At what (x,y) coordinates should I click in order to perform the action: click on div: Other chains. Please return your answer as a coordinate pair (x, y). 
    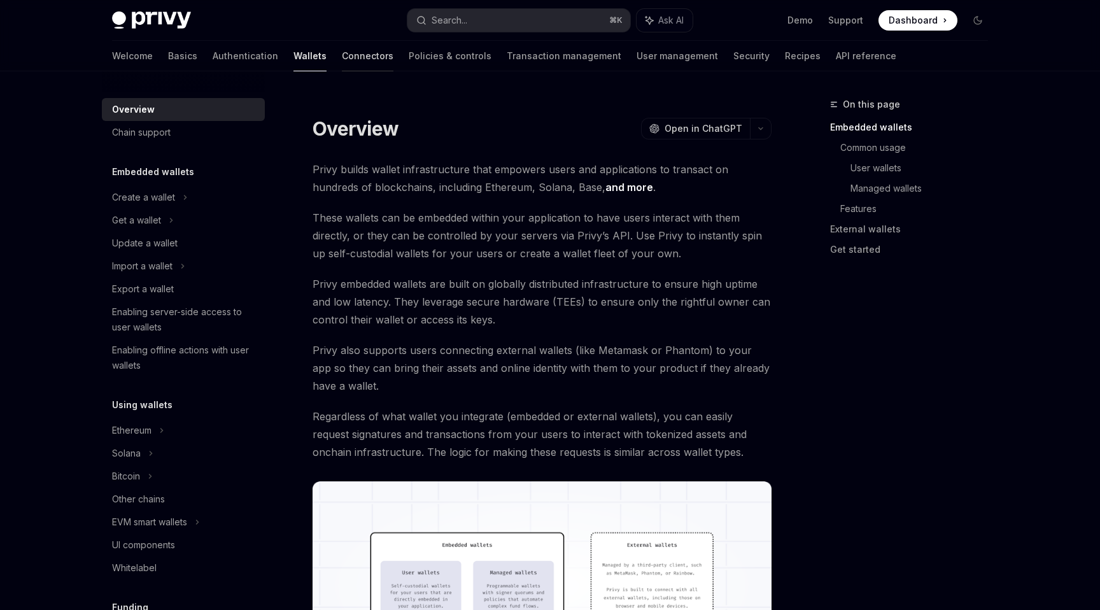
    Looking at the image, I should click on (138, 499).